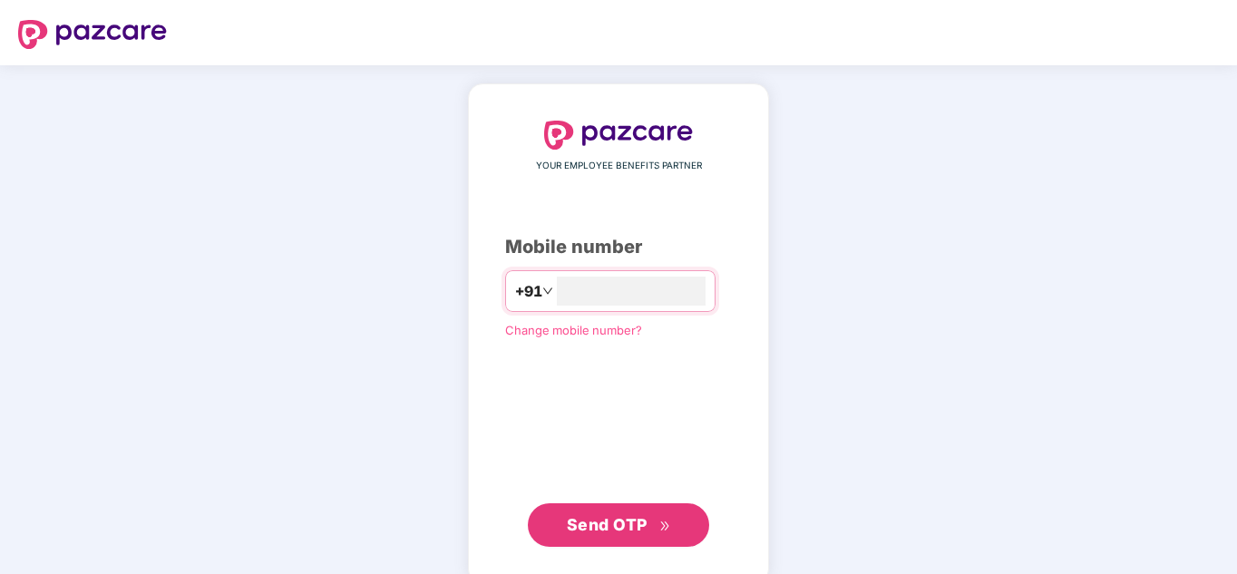 Image resolution: width=1237 pixels, height=574 pixels. I want to click on span: +91, so click(529, 291).